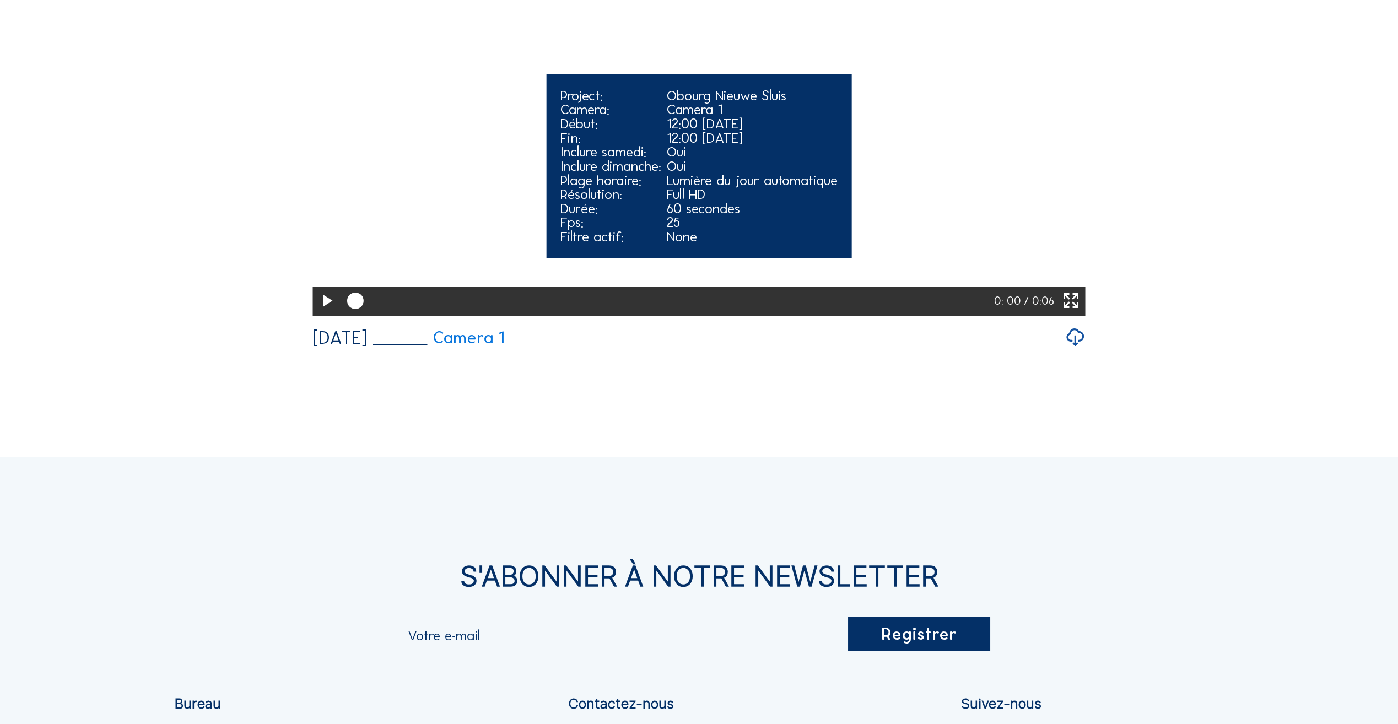  I want to click on div: Fin:, so click(611, 138).